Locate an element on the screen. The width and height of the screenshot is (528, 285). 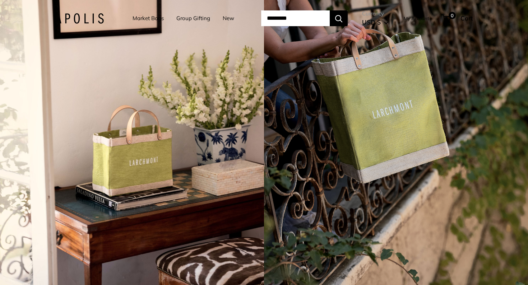
a: My Account is located at coordinates (416, 18).